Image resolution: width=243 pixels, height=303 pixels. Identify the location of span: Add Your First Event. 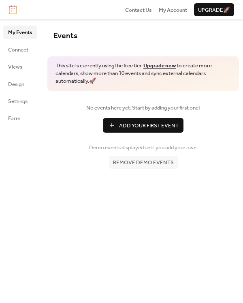
(149, 126).